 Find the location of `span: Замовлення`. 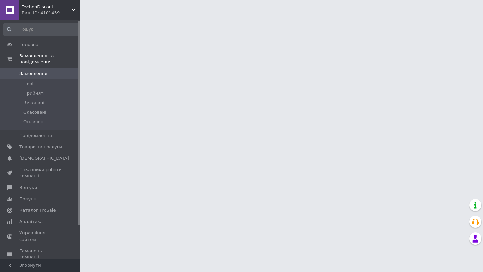

span: Замовлення is located at coordinates (33, 74).